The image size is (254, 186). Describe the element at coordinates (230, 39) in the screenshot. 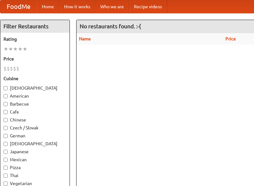

I see `a: Price` at that location.